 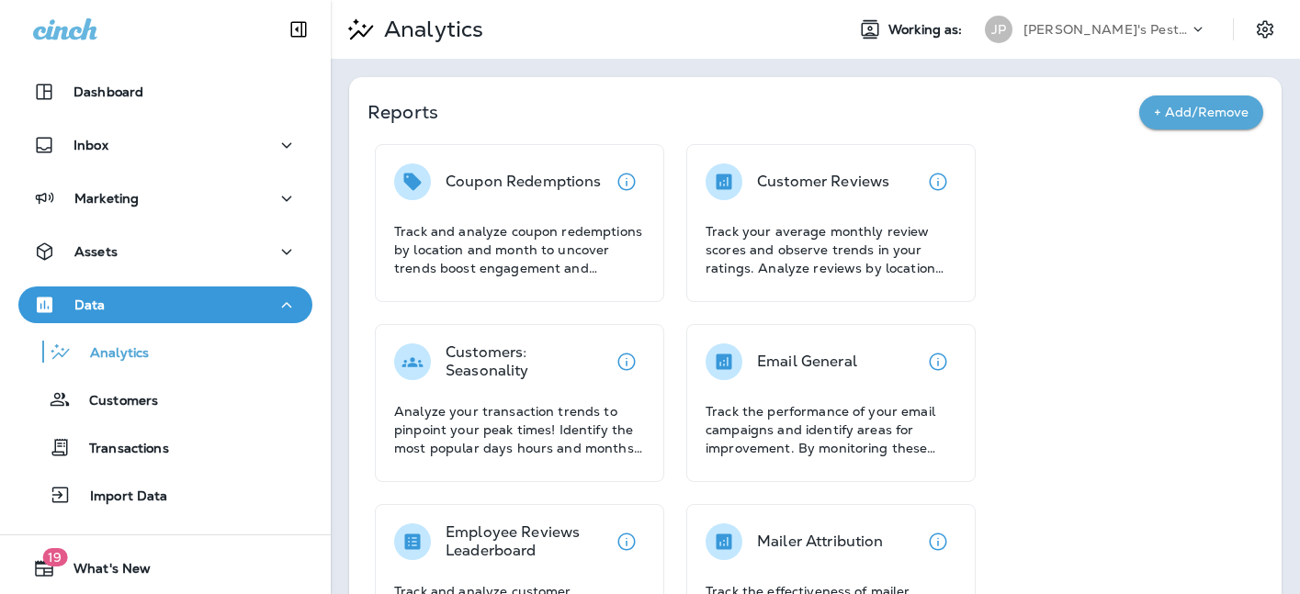 I want to click on p: Dashboard, so click(x=108, y=92).